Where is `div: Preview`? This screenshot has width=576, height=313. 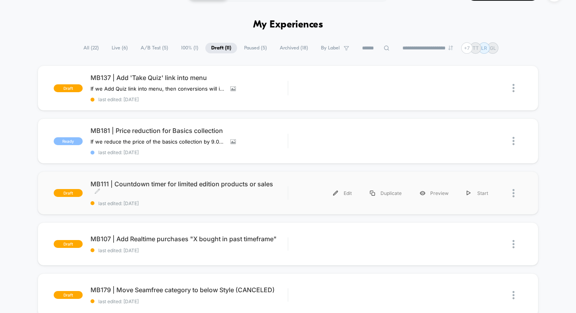 div: Preview is located at coordinates (434, 193).